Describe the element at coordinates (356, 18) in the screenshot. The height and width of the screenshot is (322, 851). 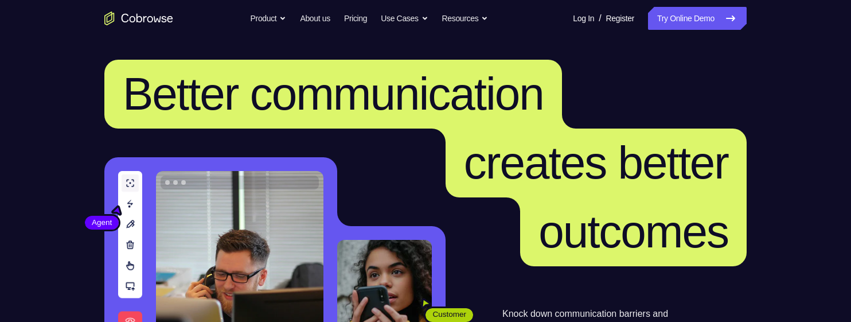
I see `a: Pricing` at that location.